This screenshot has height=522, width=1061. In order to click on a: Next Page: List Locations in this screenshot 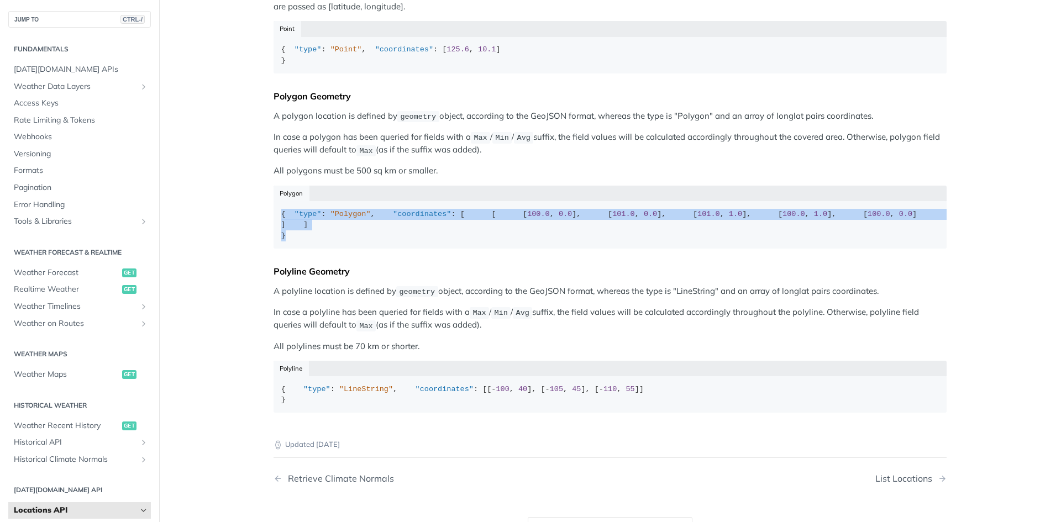, I will do `click(910, 478)`.